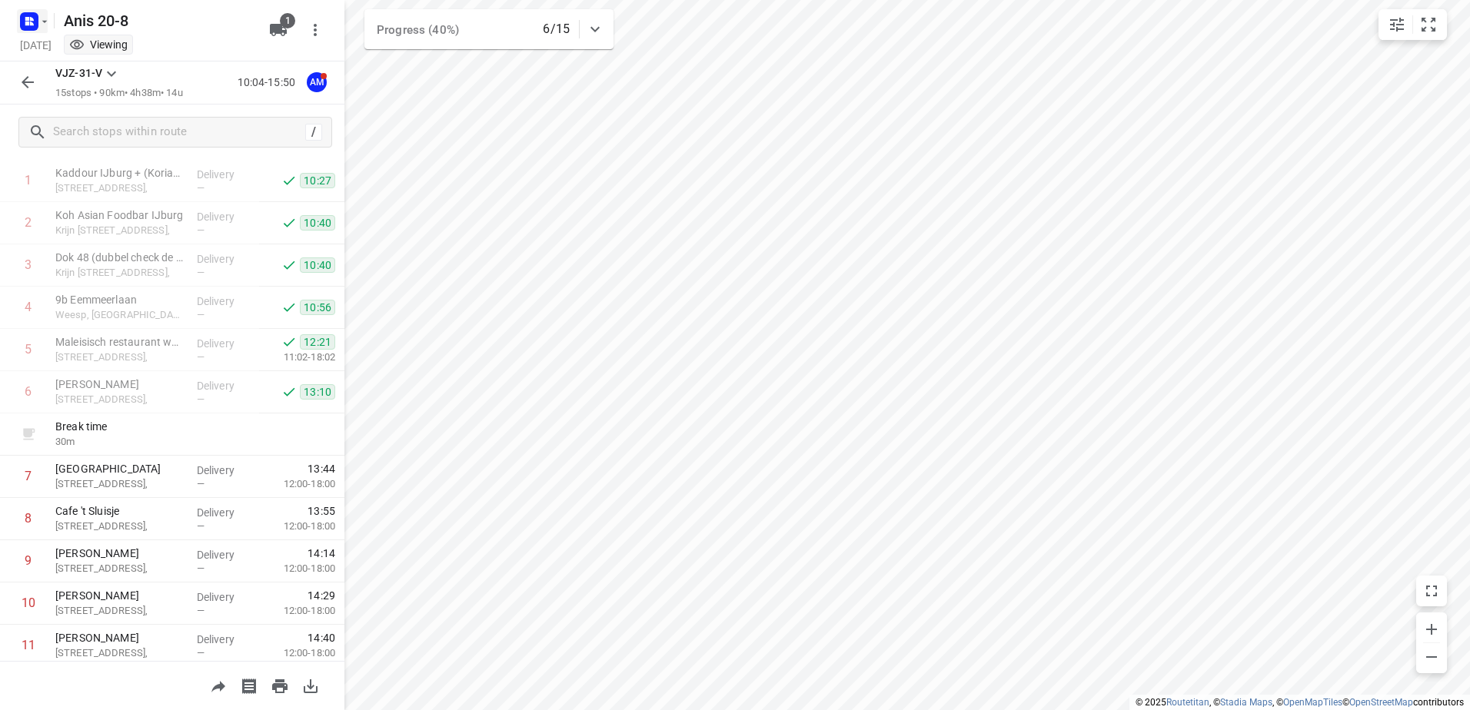 This screenshot has height=710, width=1470. Describe the element at coordinates (288, 21) in the screenshot. I see `span: 1` at that location.